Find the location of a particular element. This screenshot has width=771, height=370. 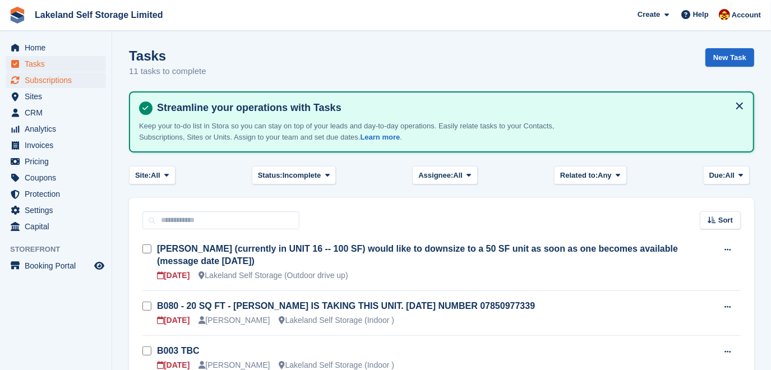

h4: Streamline your operations with Tasks is located at coordinates (448, 108).